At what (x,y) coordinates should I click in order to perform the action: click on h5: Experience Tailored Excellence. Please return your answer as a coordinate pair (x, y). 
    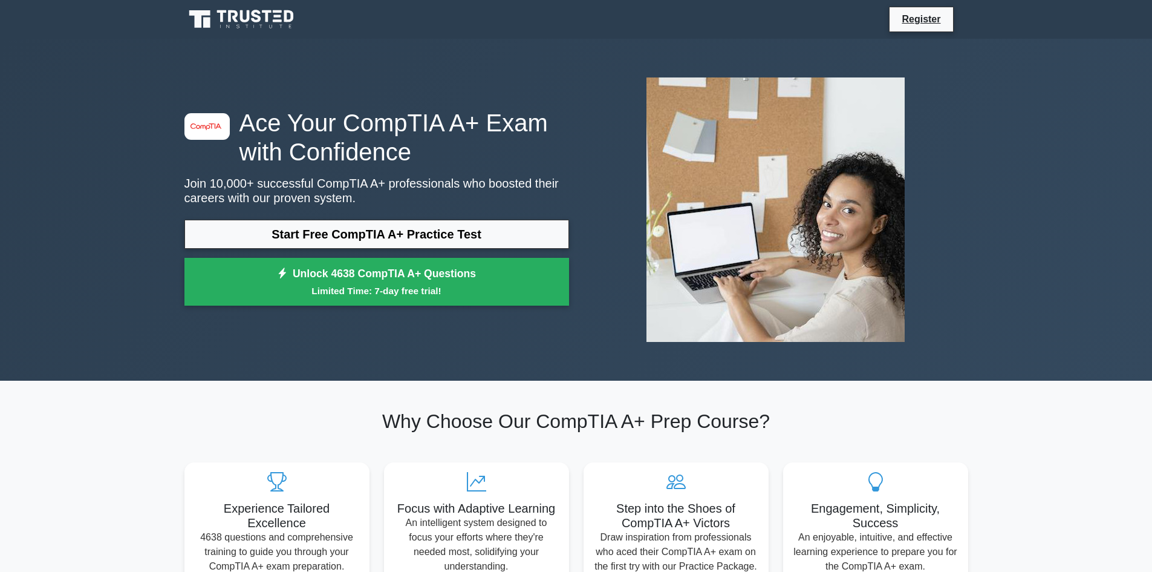
    Looking at the image, I should click on (277, 515).